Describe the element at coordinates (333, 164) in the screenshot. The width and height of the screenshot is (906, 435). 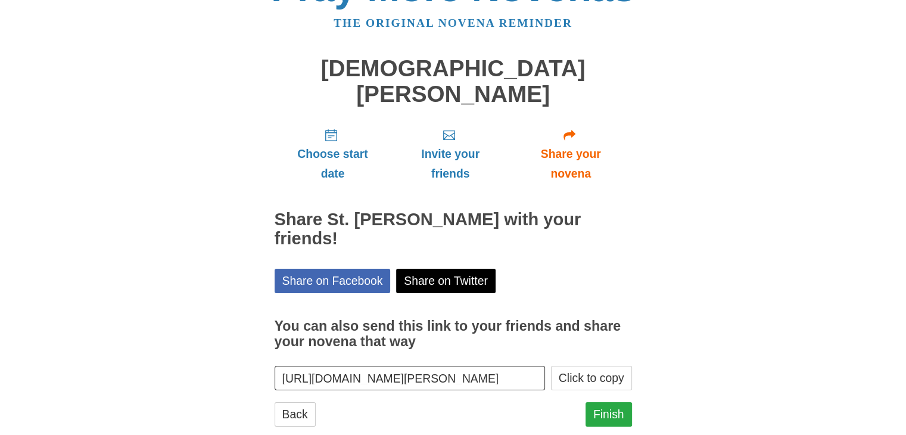
I see `span: Choose start date` at that location.